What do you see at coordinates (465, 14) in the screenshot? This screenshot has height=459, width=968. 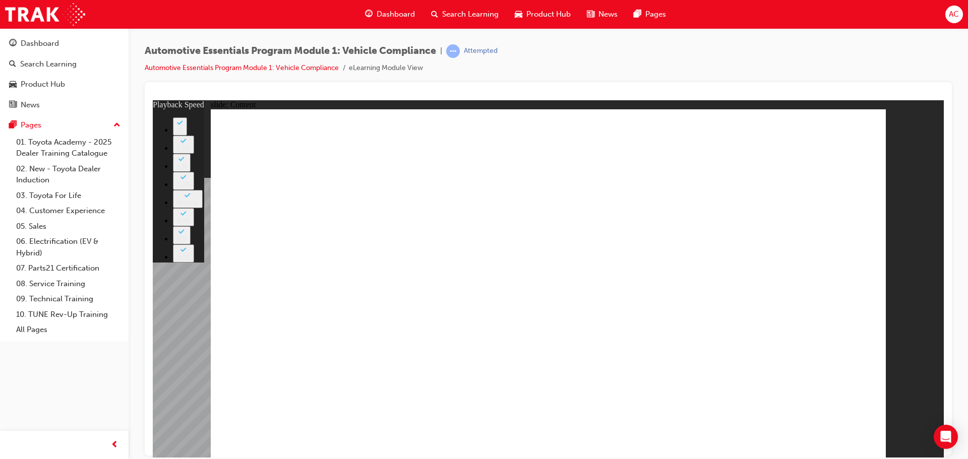 I see `a: search-iconSearch Learning` at bounding box center [465, 14].